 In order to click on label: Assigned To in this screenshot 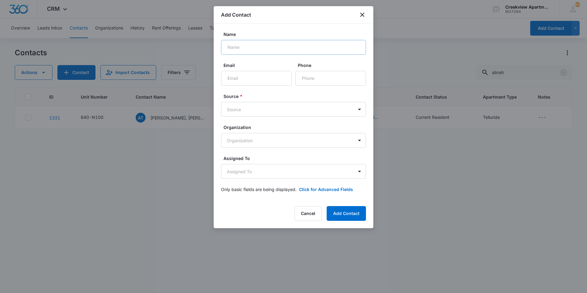, I will do `click(296, 158)`.